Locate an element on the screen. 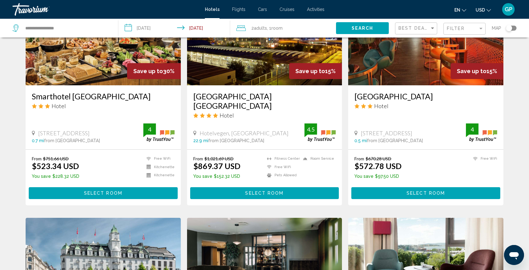 This screenshot has width=529, height=270. p: $152.32 USD is located at coordinates (217, 176).